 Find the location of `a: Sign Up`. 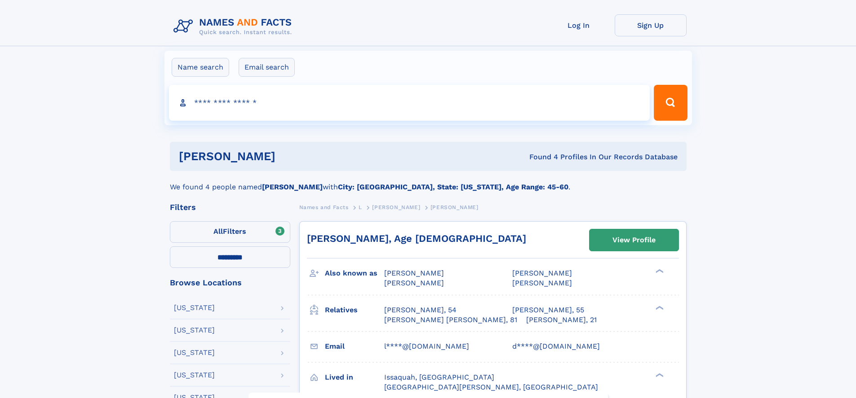

a: Sign Up is located at coordinates (651, 25).